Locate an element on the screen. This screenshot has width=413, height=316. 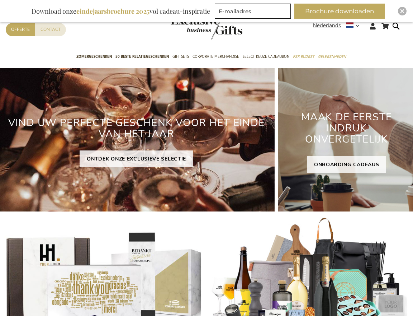
a: ONTDEK ONZE EXCLUSIEVE SELECTIE is located at coordinates (136, 159).